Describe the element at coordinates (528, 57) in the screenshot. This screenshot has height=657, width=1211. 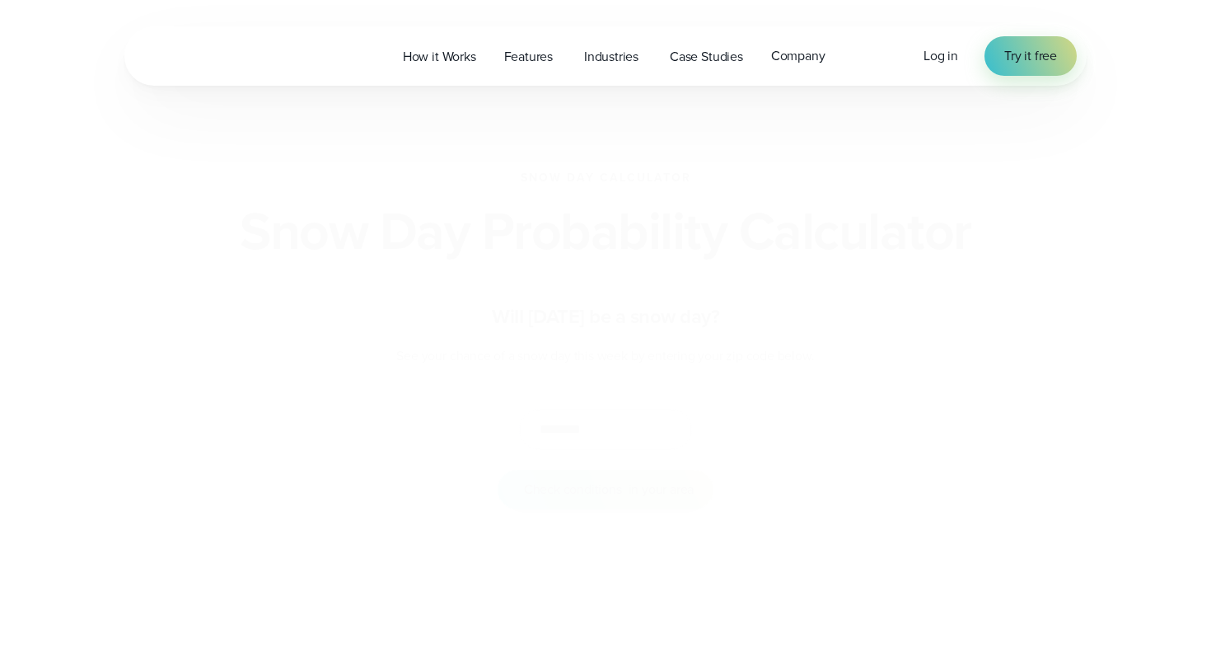
I see `span: Features` at that location.